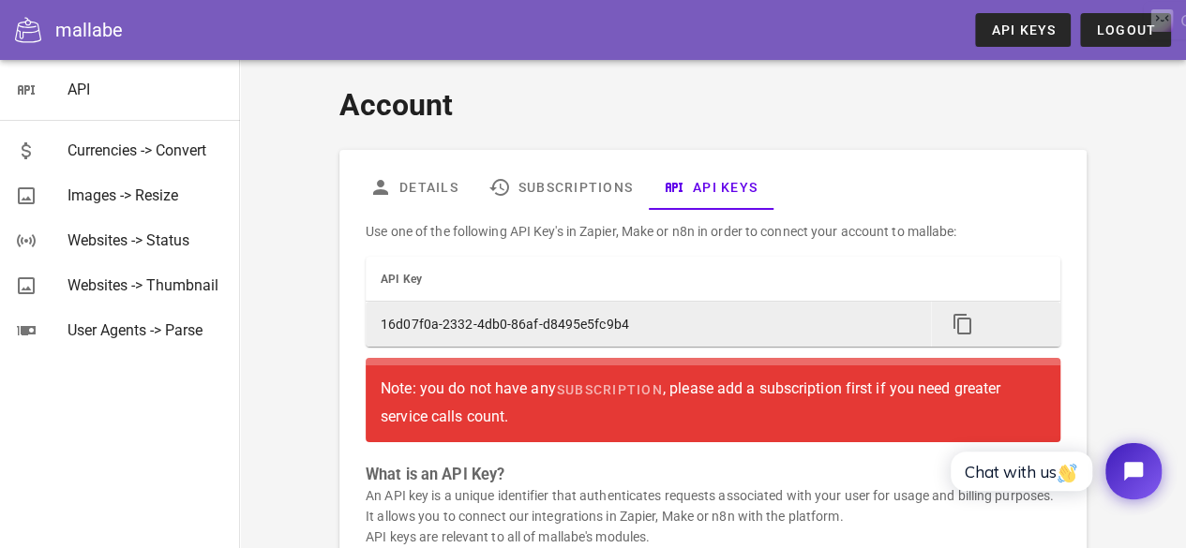 This screenshot has width=1186, height=548. Describe the element at coordinates (1125, 30) in the screenshot. I see `span: Logout` at that location.